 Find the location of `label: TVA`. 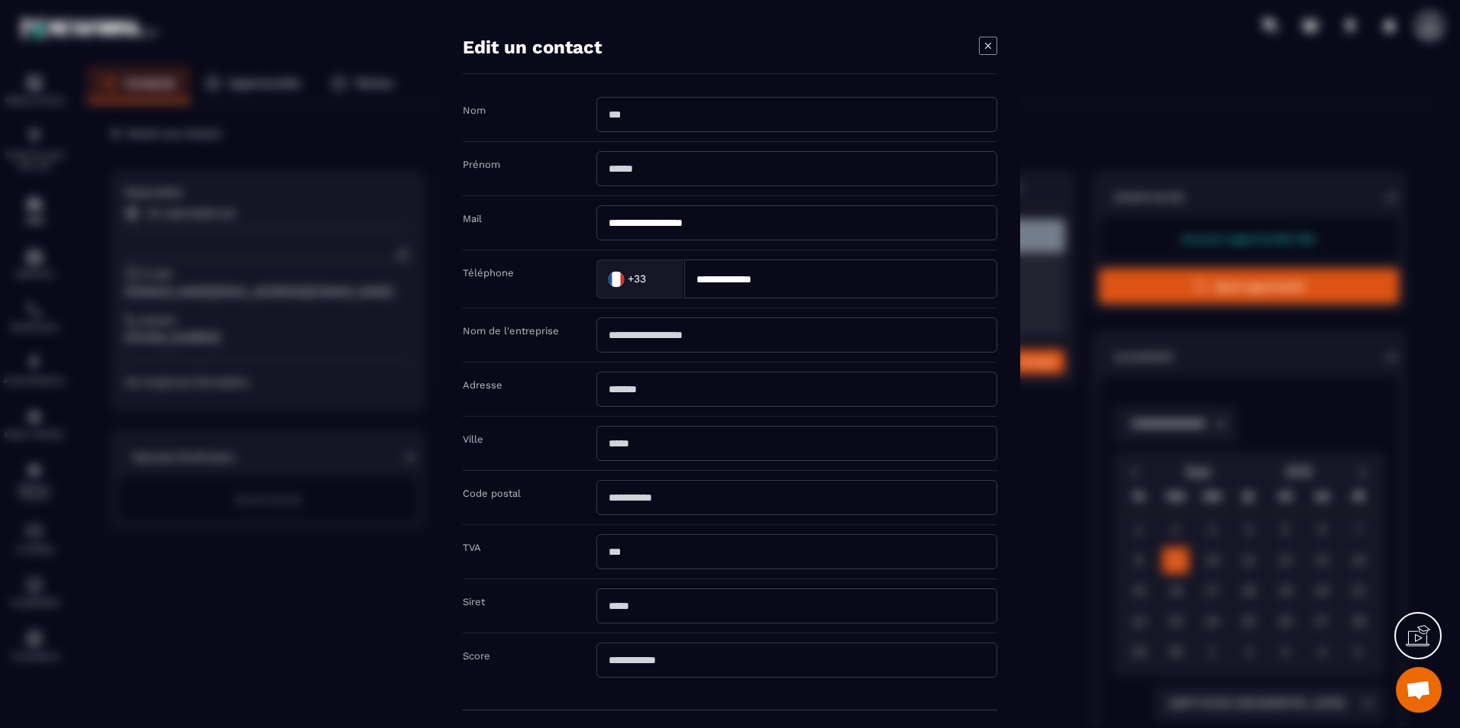

label: TVA is located at coordinates (472, 547).